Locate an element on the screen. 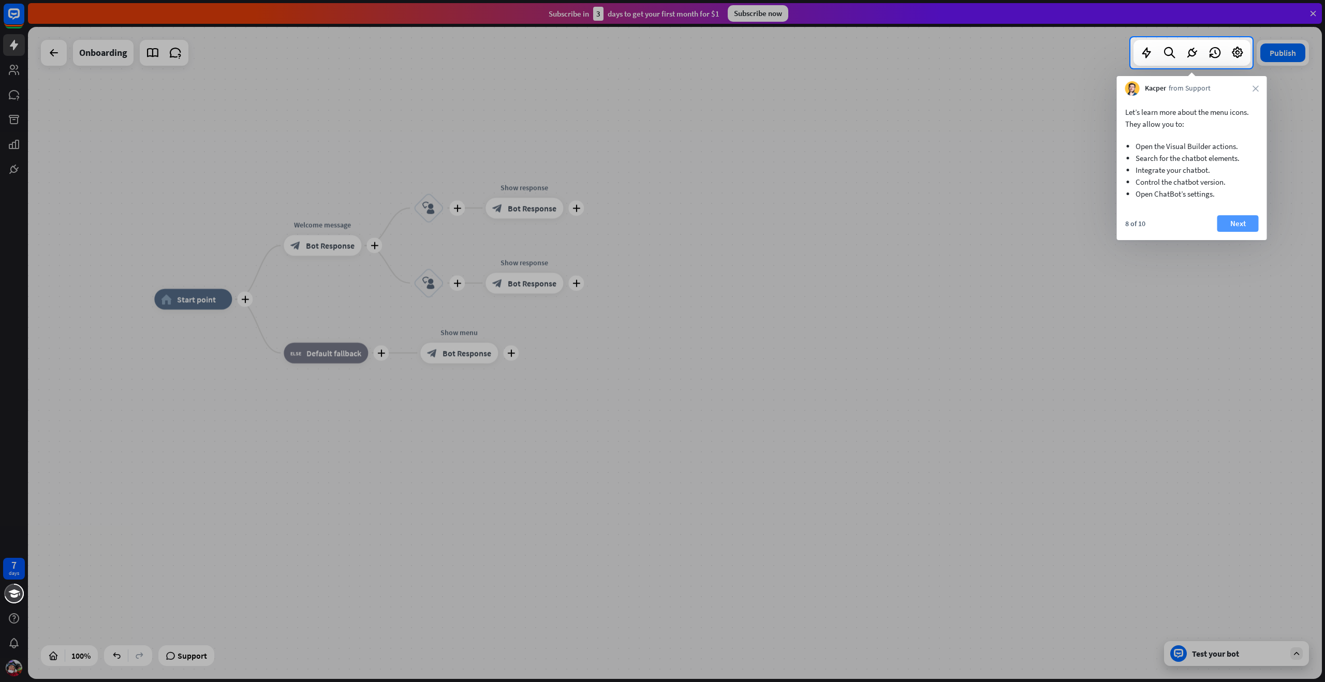  li: Integrate your chatbot. is located at coordinates (1192, 170).